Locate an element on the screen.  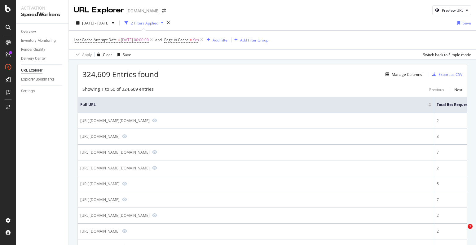
button: Next is located at coordinates (458, 90).